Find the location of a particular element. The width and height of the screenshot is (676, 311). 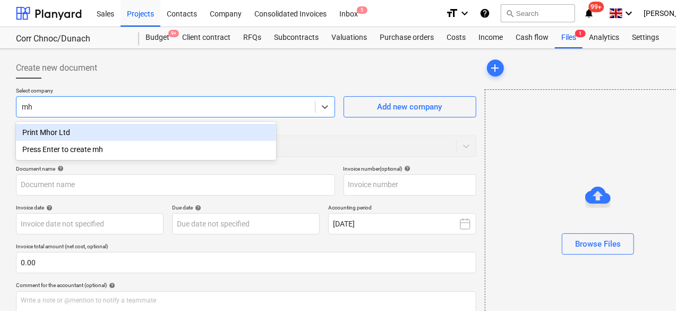

div: Due date is located at coordinates (246, 207).